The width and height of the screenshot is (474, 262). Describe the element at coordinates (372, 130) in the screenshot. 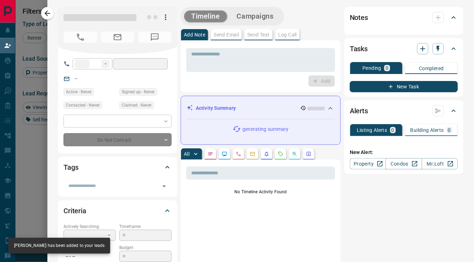

I see `p: Listing Alerts` at that location.